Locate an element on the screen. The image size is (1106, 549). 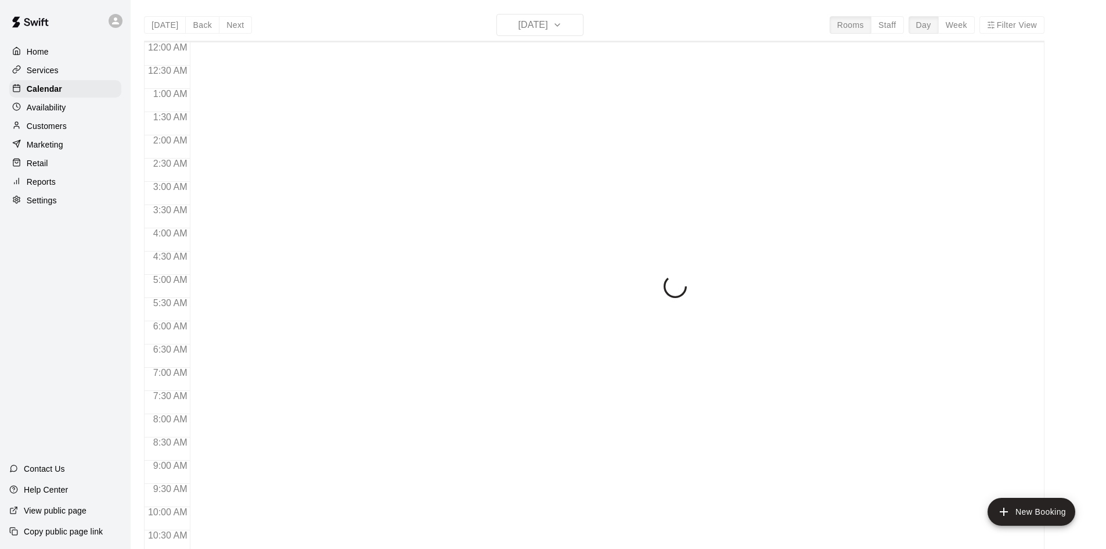
span: 4:30 AM is located at coordinates (170, 256).